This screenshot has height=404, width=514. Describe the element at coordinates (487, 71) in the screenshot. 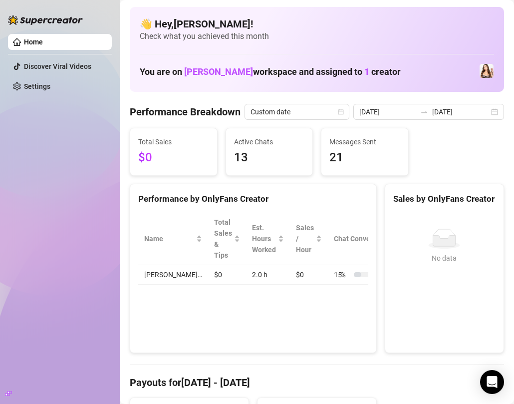

I see `img: Lydia` at that location.